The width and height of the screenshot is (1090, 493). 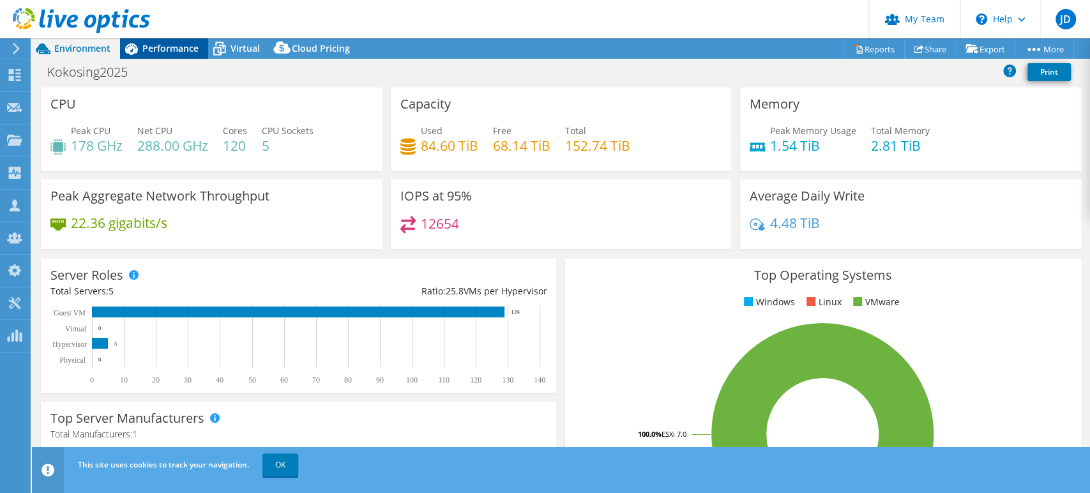 I want to click on h3: Top Server Manufacturers, so click(x=127, y=418).